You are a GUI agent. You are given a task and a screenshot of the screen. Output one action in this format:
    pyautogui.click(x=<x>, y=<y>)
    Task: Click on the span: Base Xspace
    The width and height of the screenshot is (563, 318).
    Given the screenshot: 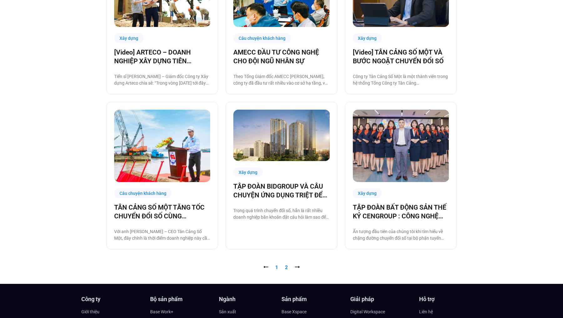 What is the action you would take?
    pyautogui.click(x=294, y=311)
    